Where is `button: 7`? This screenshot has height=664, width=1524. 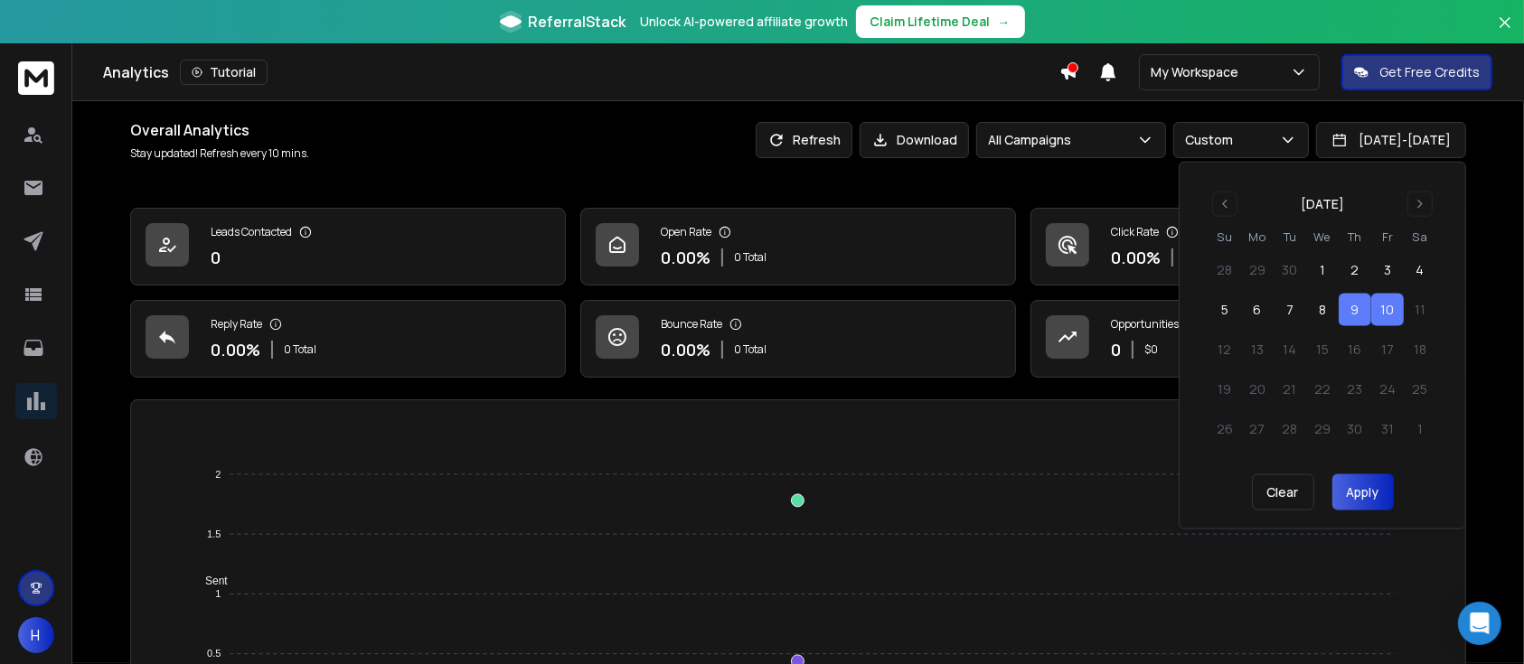 button: 7 is located at coordinates (1290, 310).